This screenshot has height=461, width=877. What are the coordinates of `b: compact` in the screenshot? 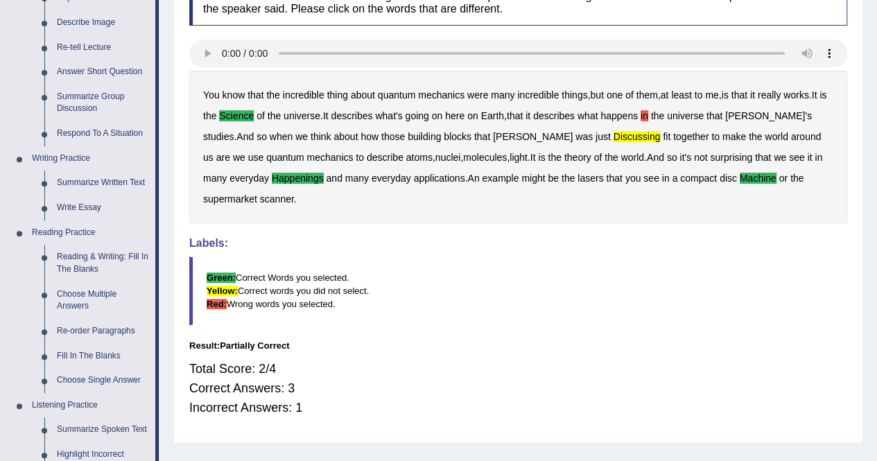 It's located at (698, 178).